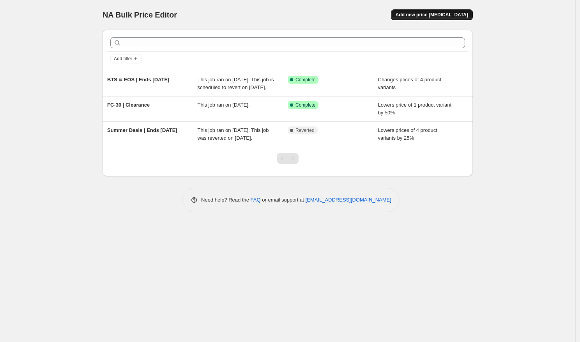 This screenshot has width=580, height=342. What do you see at coordinates (407, 134) in the screenshot?
I see `span: Lowers prices of 4 product variants by 25%` at bounding box center [407, 134].